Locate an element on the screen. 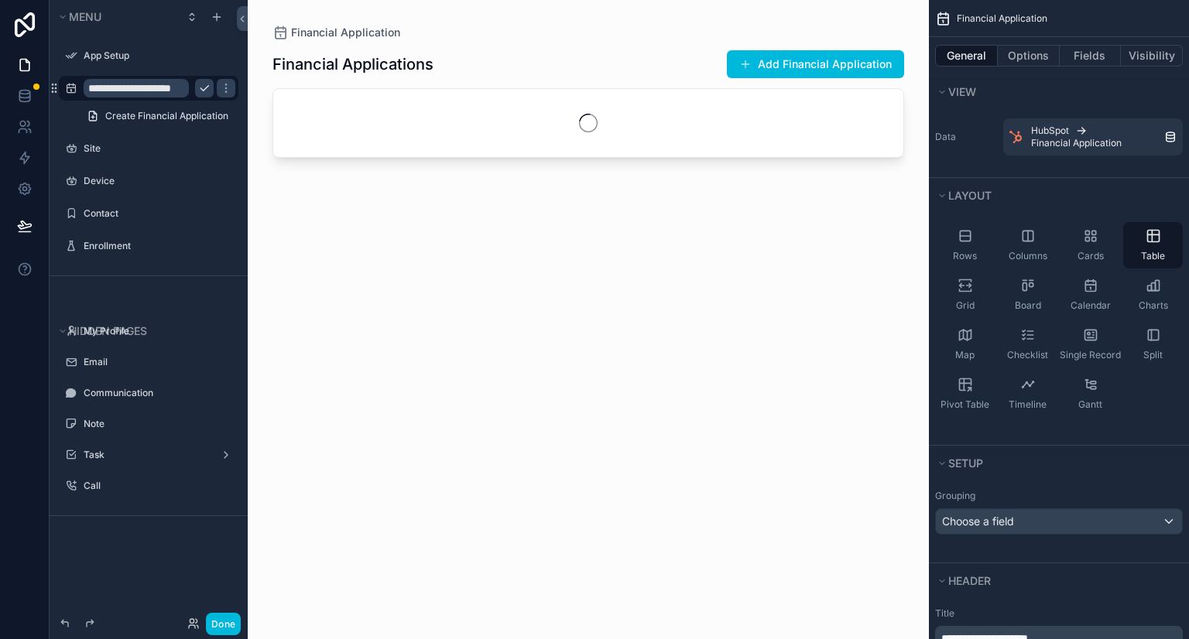 The width and height of the screenshot is (1189, 639). a: Call is located at coordinates (156, 486).